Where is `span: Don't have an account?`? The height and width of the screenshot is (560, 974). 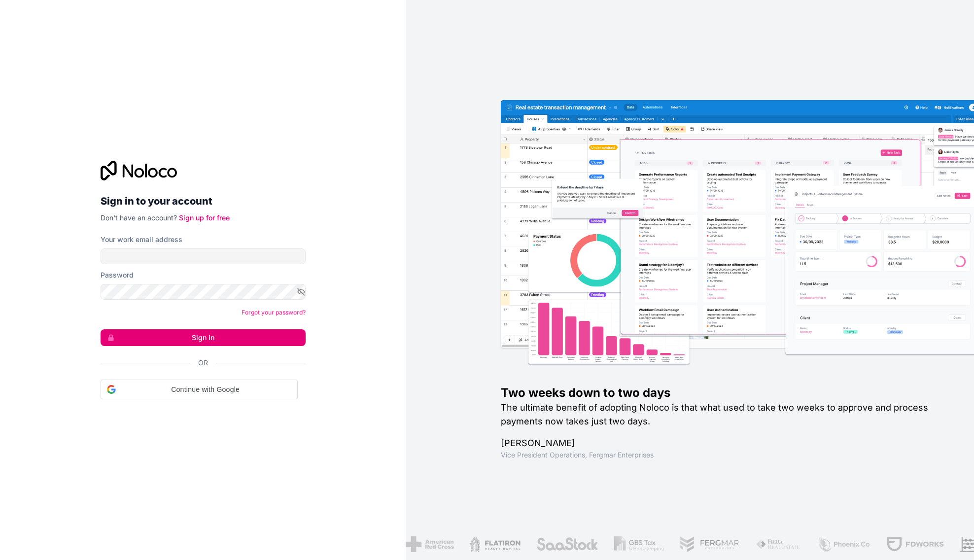
span: Don't have an account? is located at coordinates (139, 217).